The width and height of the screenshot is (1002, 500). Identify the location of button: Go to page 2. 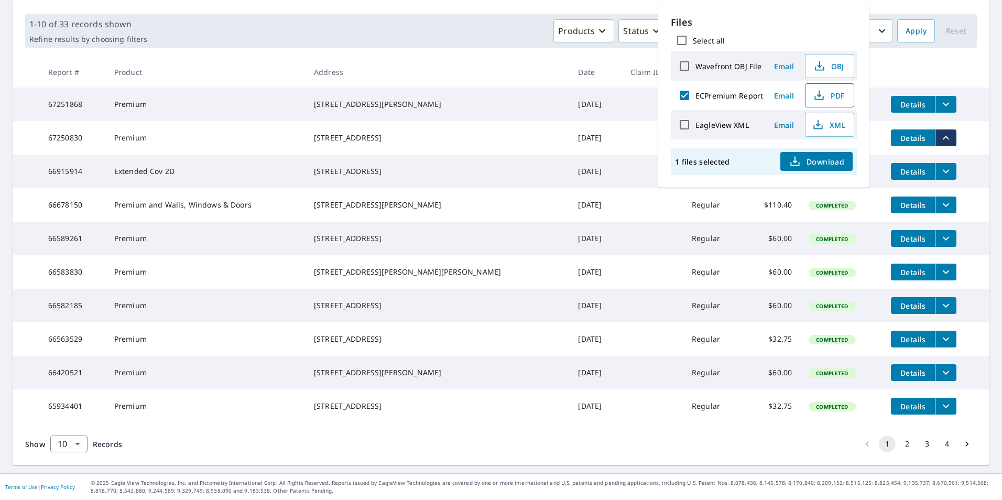
(907, 444).